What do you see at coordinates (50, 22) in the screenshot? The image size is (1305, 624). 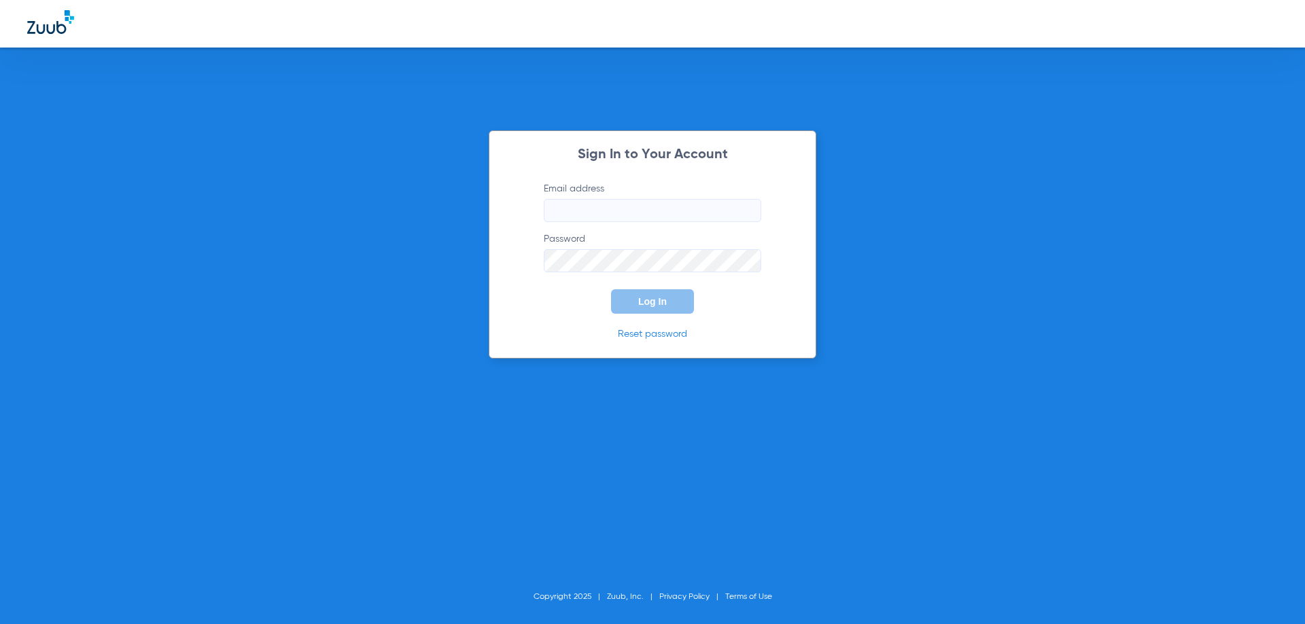 I see `img: Zuub Logo` at bounding box center [50, 22].